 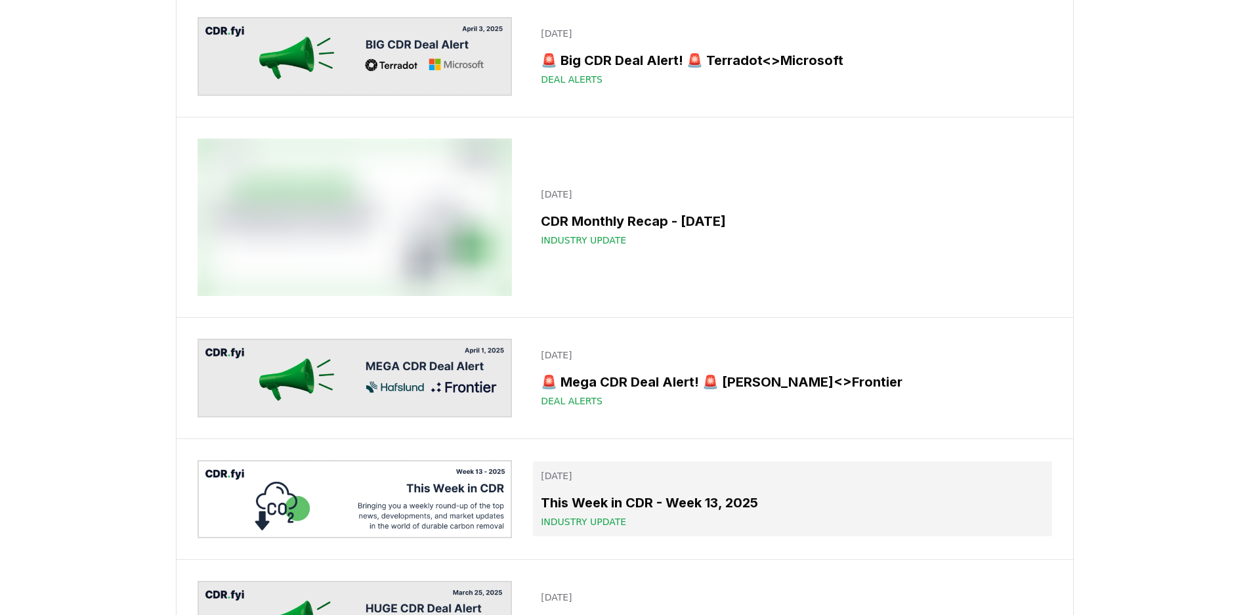 What do you see at coordinates (355, 378) in the screenshot?
I see `img: 🚨 Mega CDR Deal Alert! 🚨 Hafslund Celsio<>Frontier blog post image` at bounding box center [355, 378].